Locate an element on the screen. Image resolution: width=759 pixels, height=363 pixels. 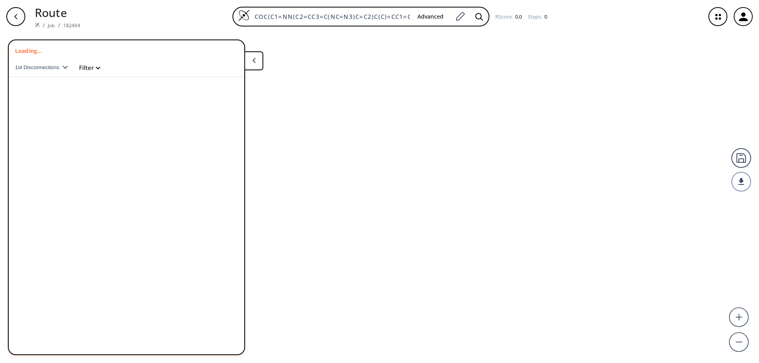
div: RScore : is located at coordinates (508, 17).